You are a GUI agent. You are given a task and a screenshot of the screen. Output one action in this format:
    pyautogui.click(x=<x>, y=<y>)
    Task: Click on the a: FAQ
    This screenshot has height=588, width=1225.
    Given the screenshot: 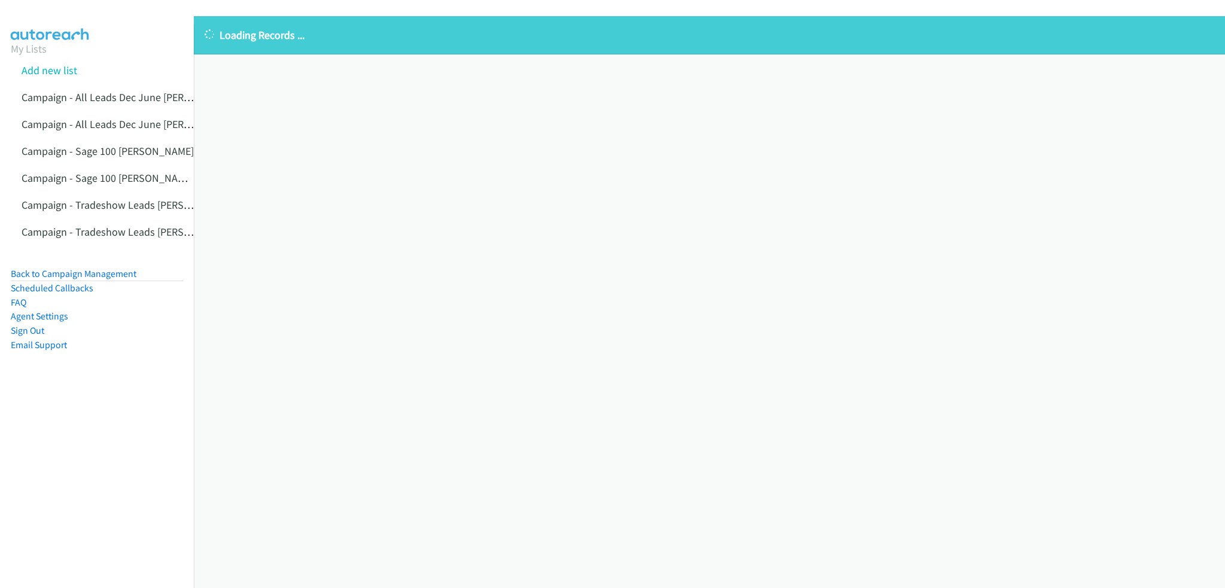 What is the action you would take?
    pyautogui.click(x=19, y=302)
    